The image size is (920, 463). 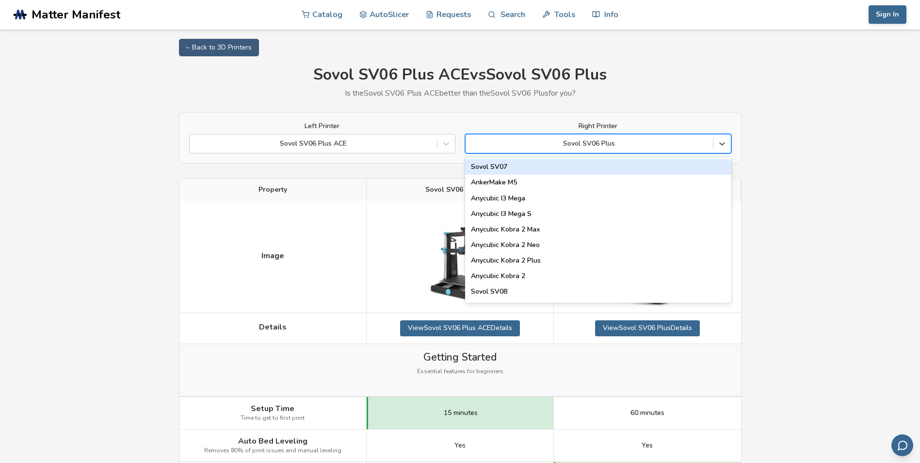 I want to click on span: Property, so click(x=273, y=190).